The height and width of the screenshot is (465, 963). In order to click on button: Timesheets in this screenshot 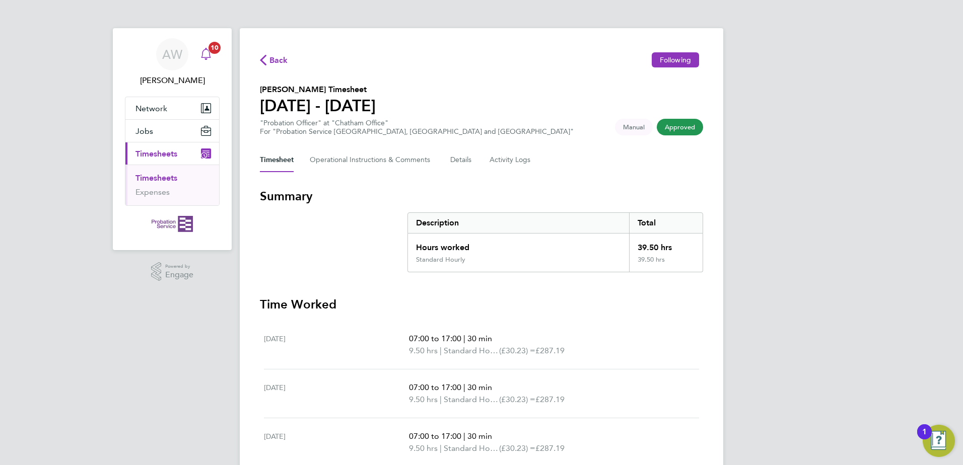, I will do `click(172, 154)`.